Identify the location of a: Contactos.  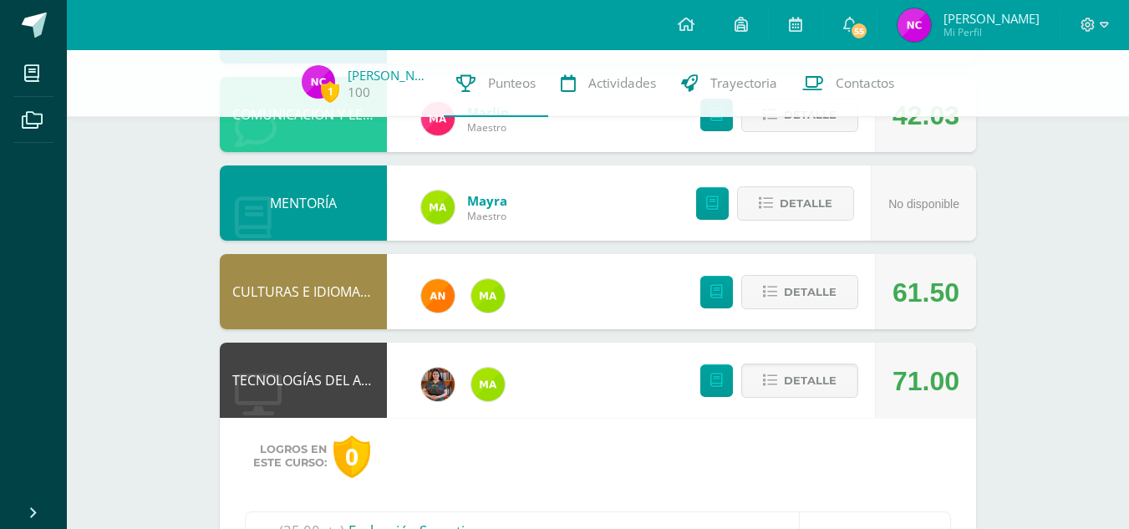
(848, 84).